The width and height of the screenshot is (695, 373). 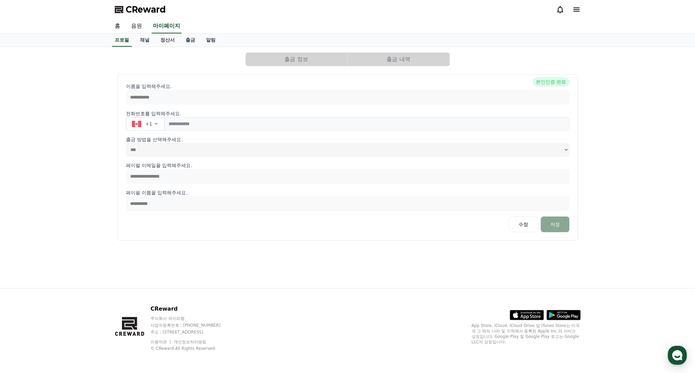 What do you see at coordinates (50, 7) in the screenshot?
I see `div: Creward` at bounding box center [50, 7].